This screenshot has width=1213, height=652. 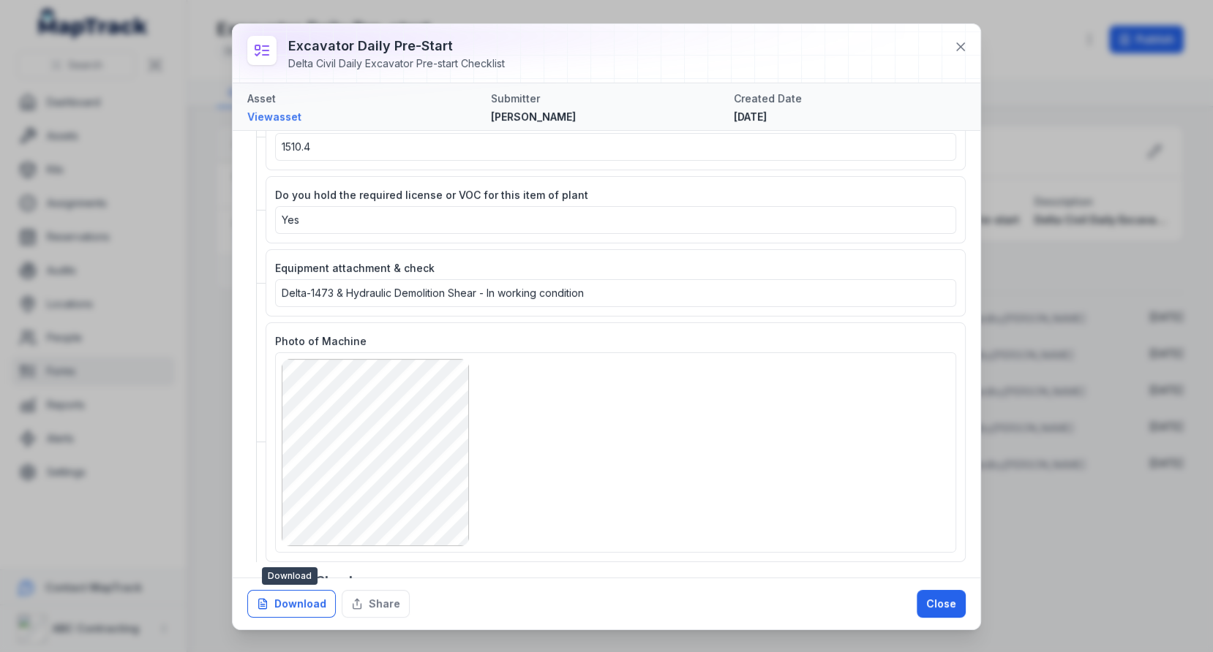 What do you see at coordinates (432, 293) in the screenshot?
I see `span: Delta-1473 & Hydraulic Demolition Shear - In working condition` at bounding box center [432, 293].